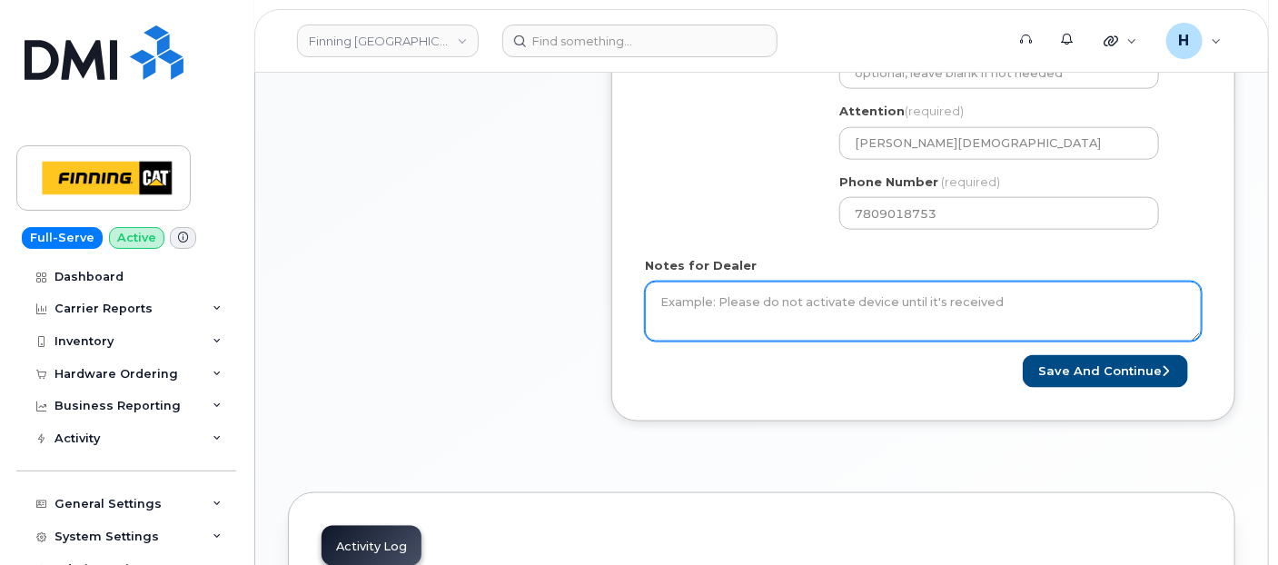 This screenshot has height=565, width=1278. What do you see at coordinates (639, 41) in the screenshot?
I see `input: Find something...` at bounding box center [639, 41].